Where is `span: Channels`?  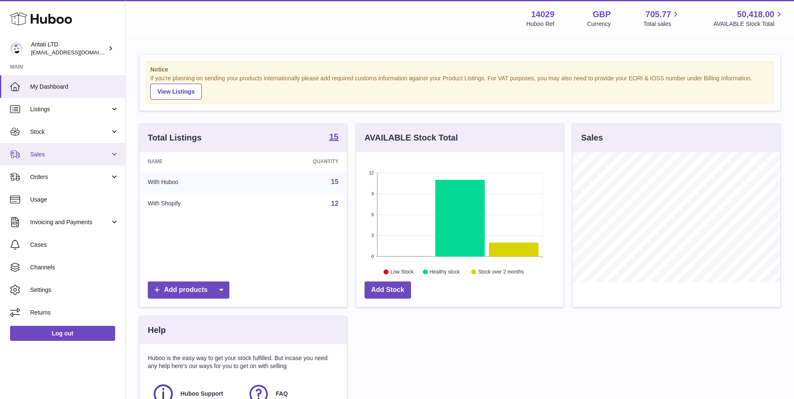 span: Channels is located at coordinates (74, 267).